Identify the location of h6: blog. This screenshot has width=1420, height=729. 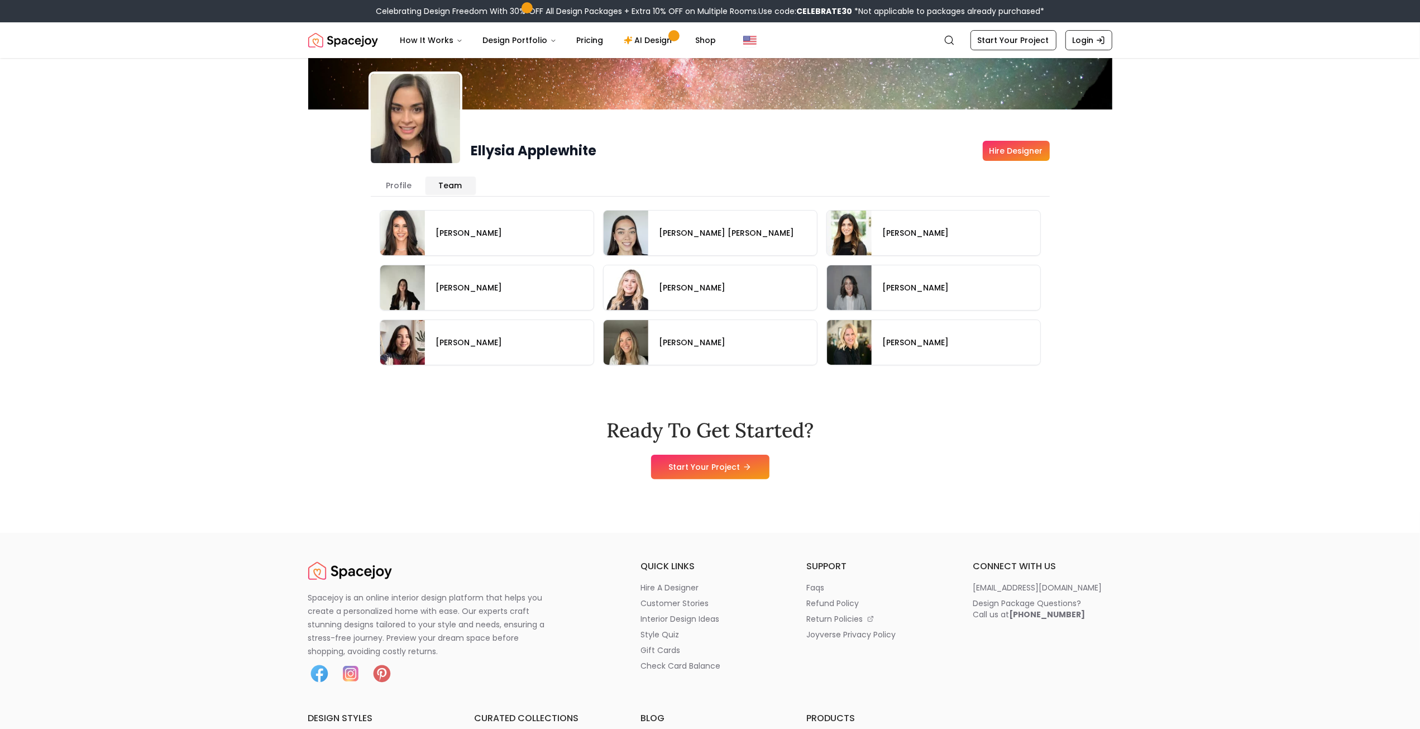
(710, 718).